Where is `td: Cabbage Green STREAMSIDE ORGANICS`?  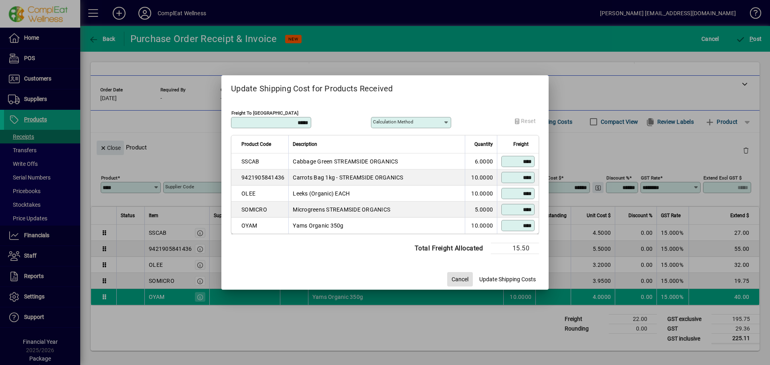 td: Cabbage Green STREAMSIDE ORGANICS is located at coordinates (377, 162).